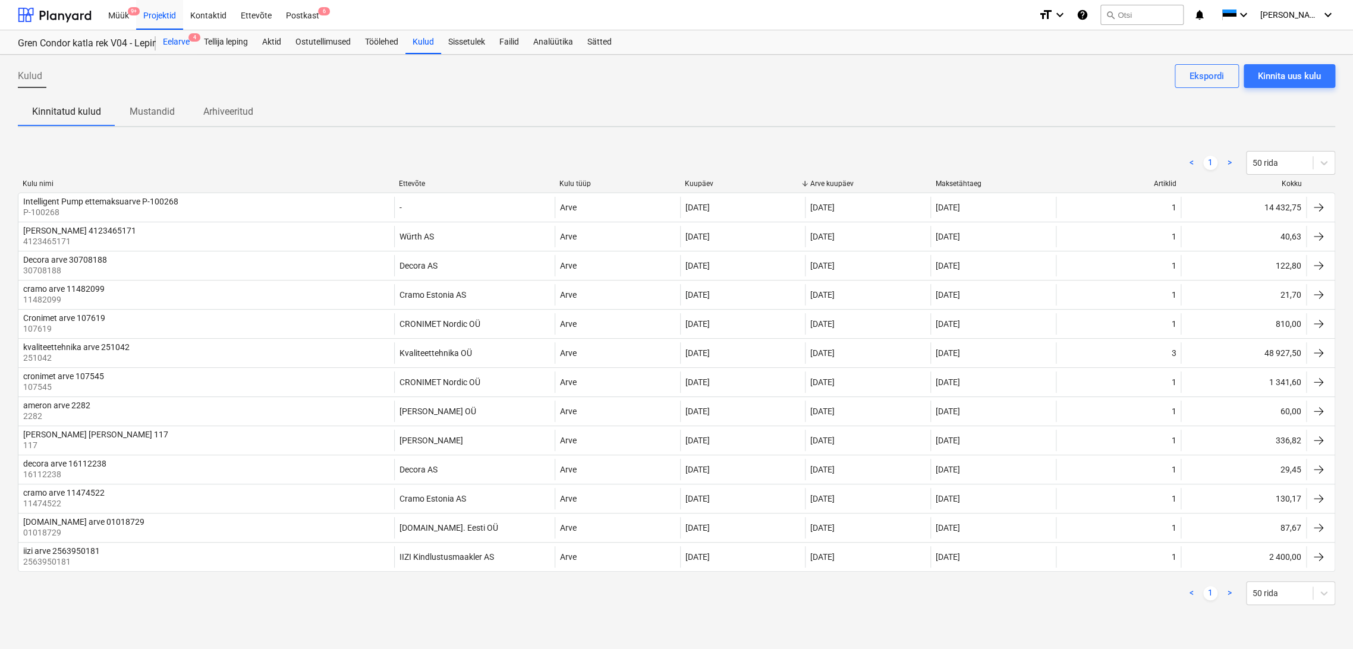 Image resolution: width=1353 pixels, height=649 pixels. Describe the element at coordinates (102, 212) in the screenshot. I see `p: P-100268` at that location.